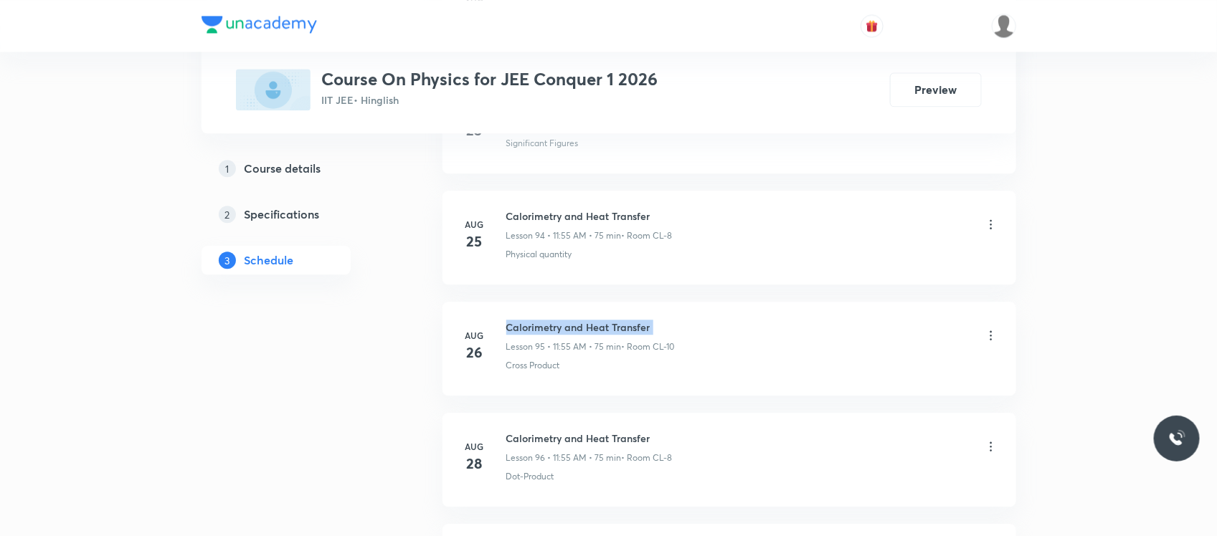  I want to click on p: Dot-Product, so click(530, 477).